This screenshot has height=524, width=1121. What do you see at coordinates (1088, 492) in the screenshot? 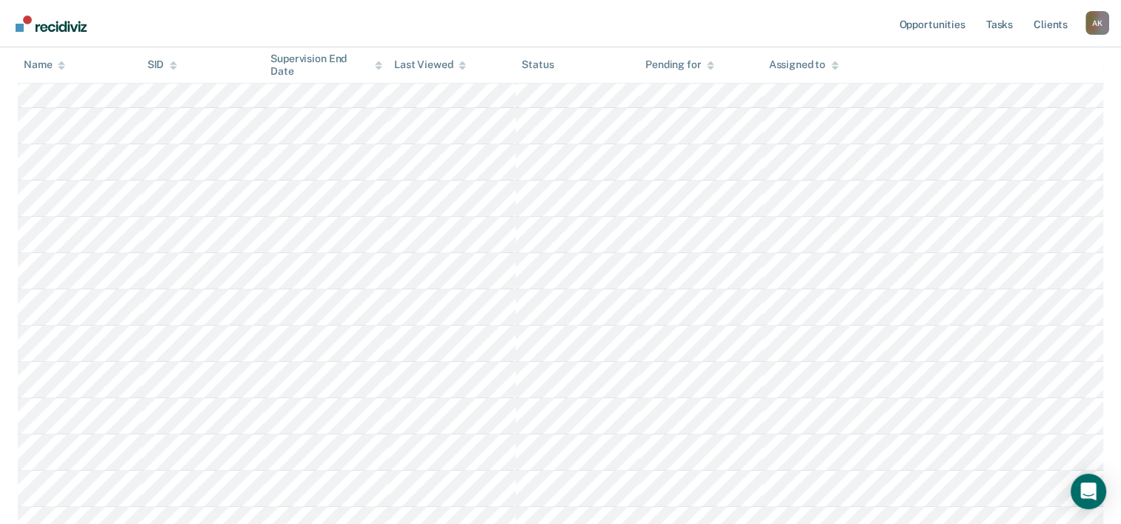
I see `div: Open Intercom Messenger` at bounding box center [1088, 492].